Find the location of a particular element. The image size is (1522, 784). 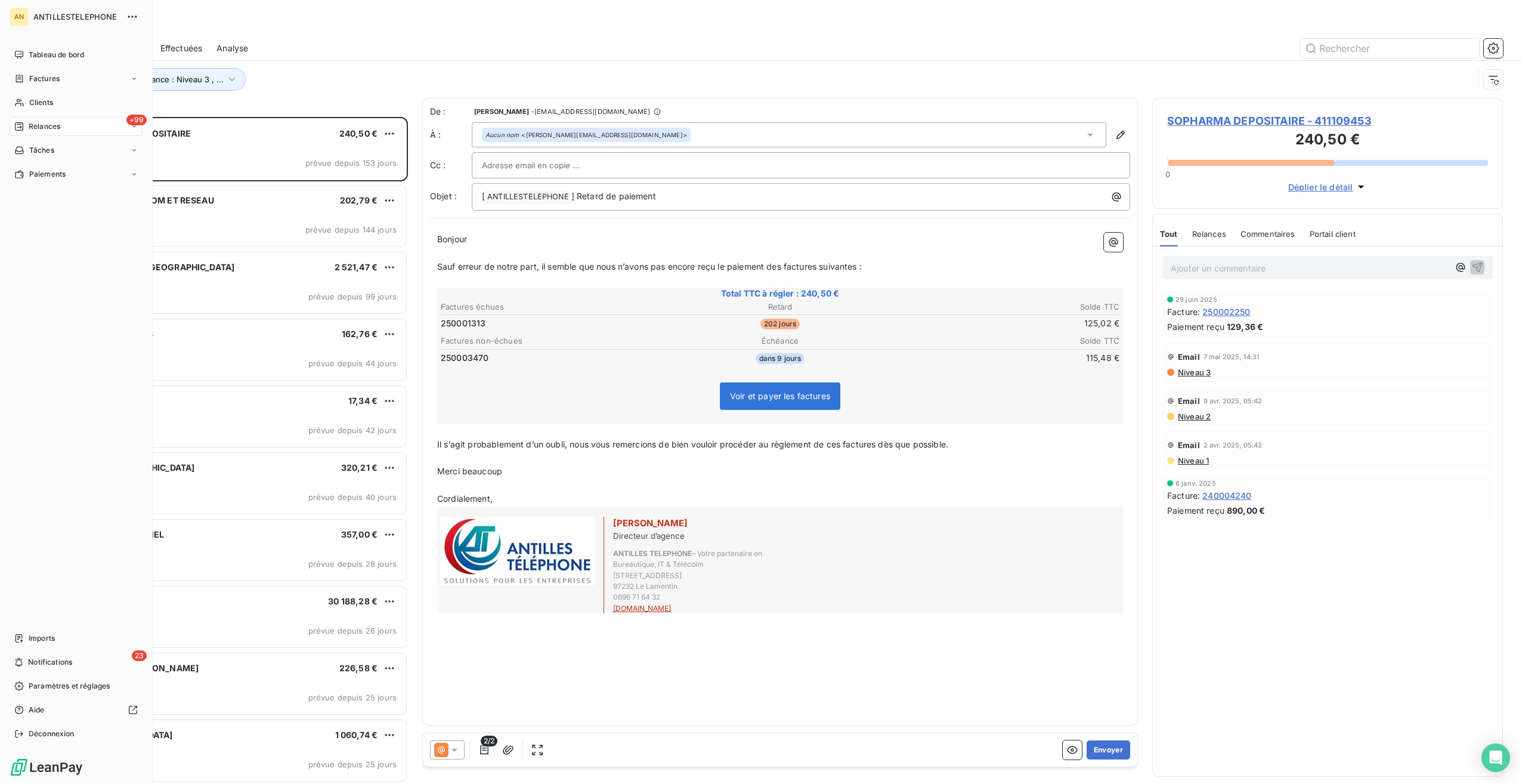

span: 240,50 € is located at coordinates (358, 133).